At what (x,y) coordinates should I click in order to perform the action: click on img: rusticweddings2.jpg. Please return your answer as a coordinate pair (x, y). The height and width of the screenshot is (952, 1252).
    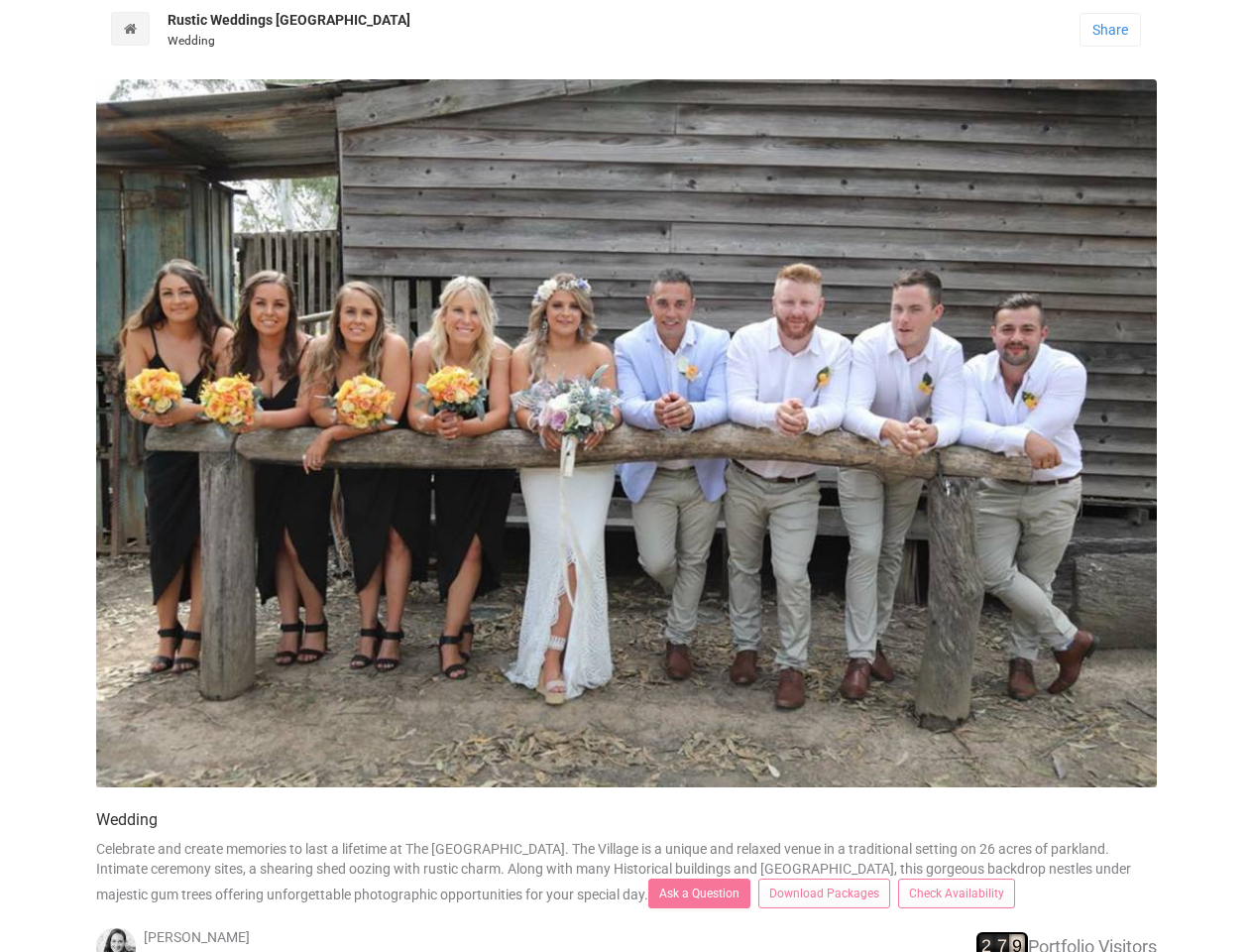
    Looking at the image, I should click on (627, 433).